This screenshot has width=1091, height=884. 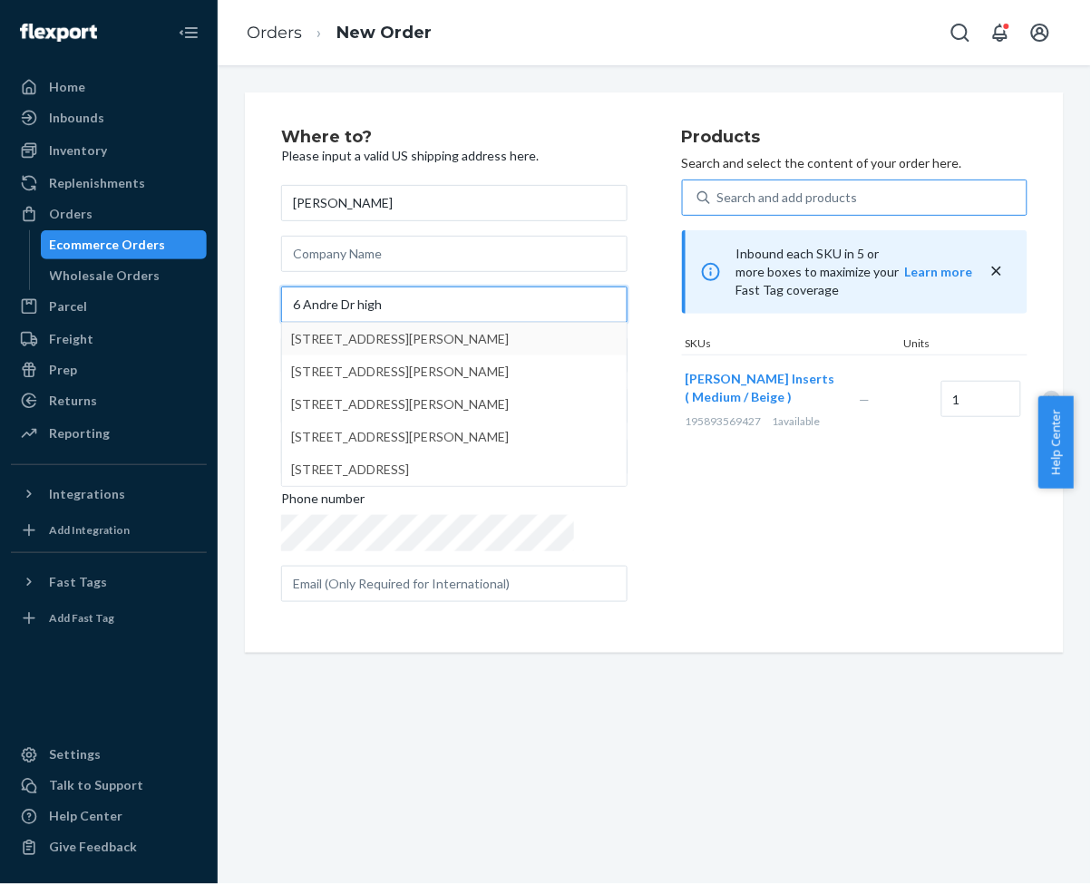 I want to click on a: Prep, so click(x=109, y=370).